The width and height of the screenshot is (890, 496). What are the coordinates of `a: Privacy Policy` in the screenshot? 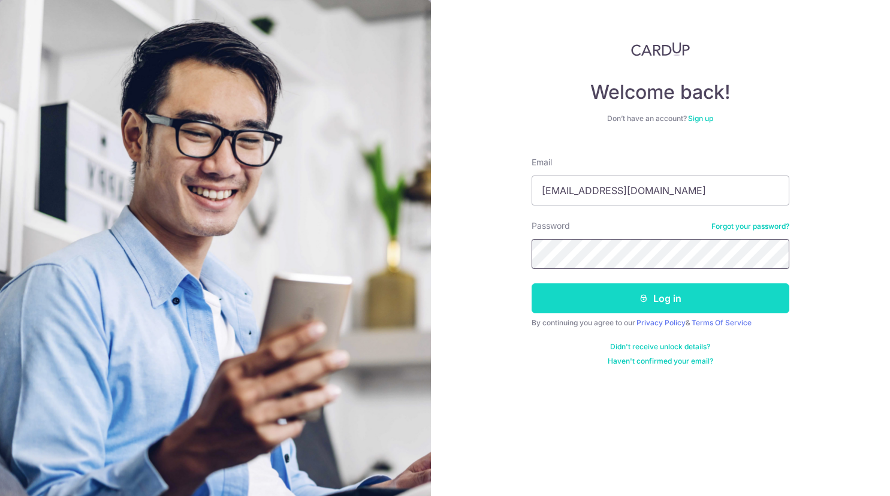 It's located at (661, 322).